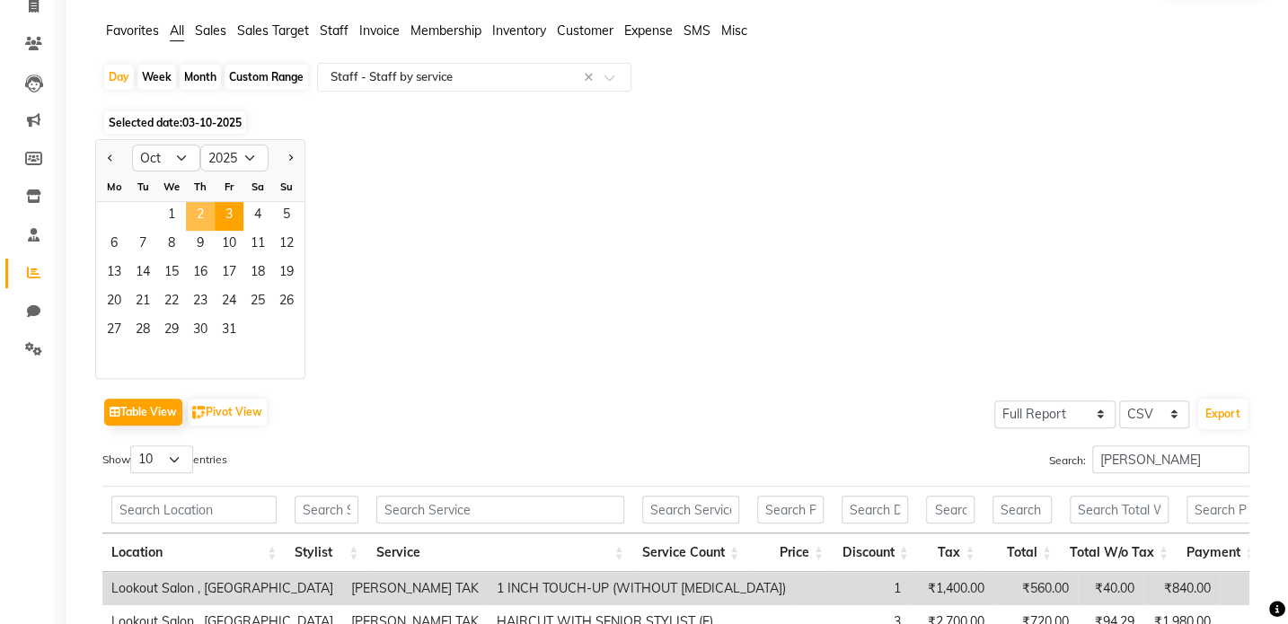 The width and height of the screenshot is (1288, 624). I want to click on span: Invoice, so click(379, 31).